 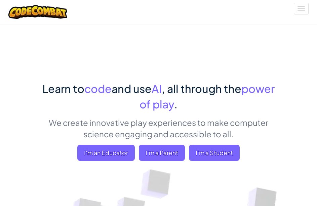 I want to click on p: We create innovative play experiences to make computer science engaging and accessible to all., so click(x=159, y=128).